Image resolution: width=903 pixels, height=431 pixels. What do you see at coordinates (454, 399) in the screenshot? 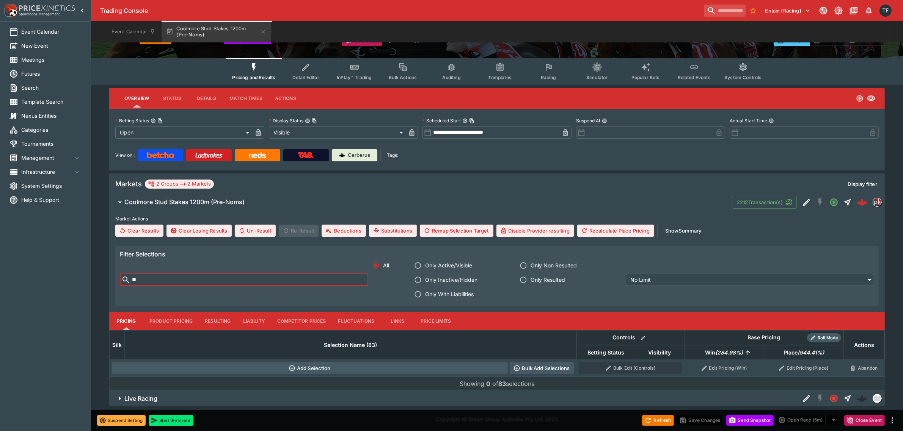
I see `button: Live Racing` at bounding box center [454, 399].